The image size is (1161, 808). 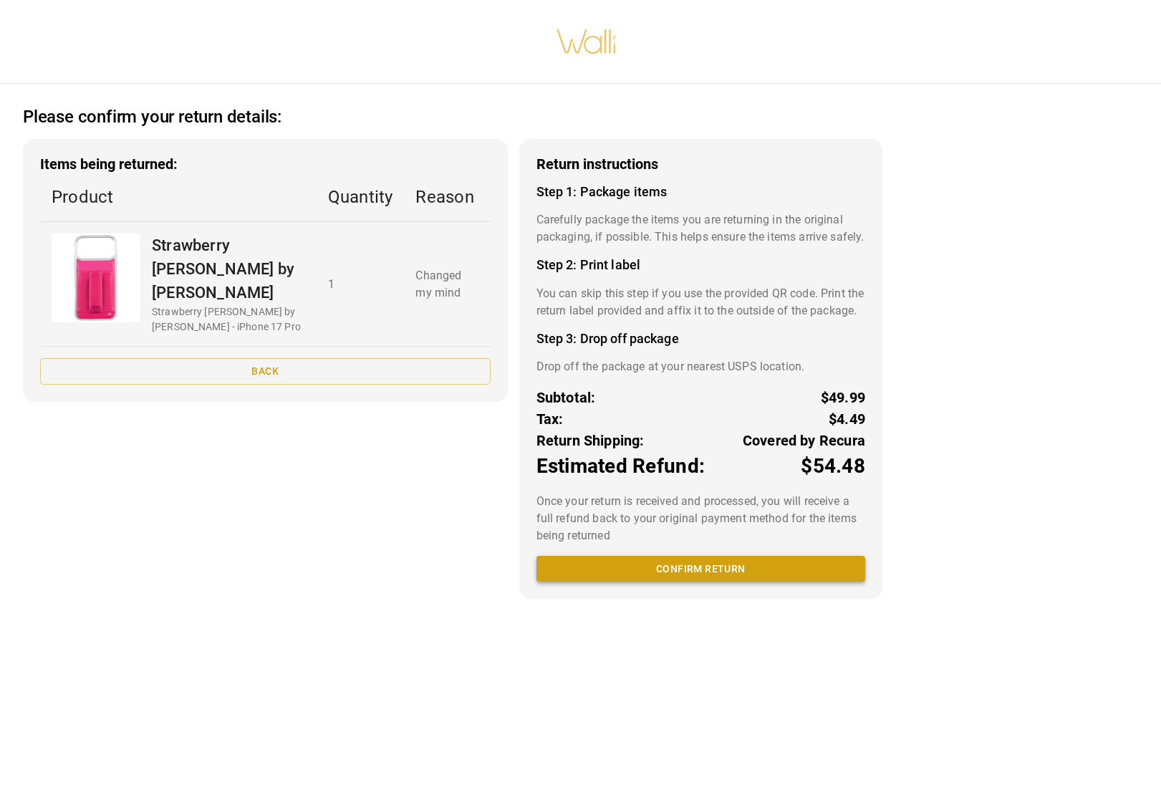 I want to click on p: $54.48, so click(x=833, y=466).